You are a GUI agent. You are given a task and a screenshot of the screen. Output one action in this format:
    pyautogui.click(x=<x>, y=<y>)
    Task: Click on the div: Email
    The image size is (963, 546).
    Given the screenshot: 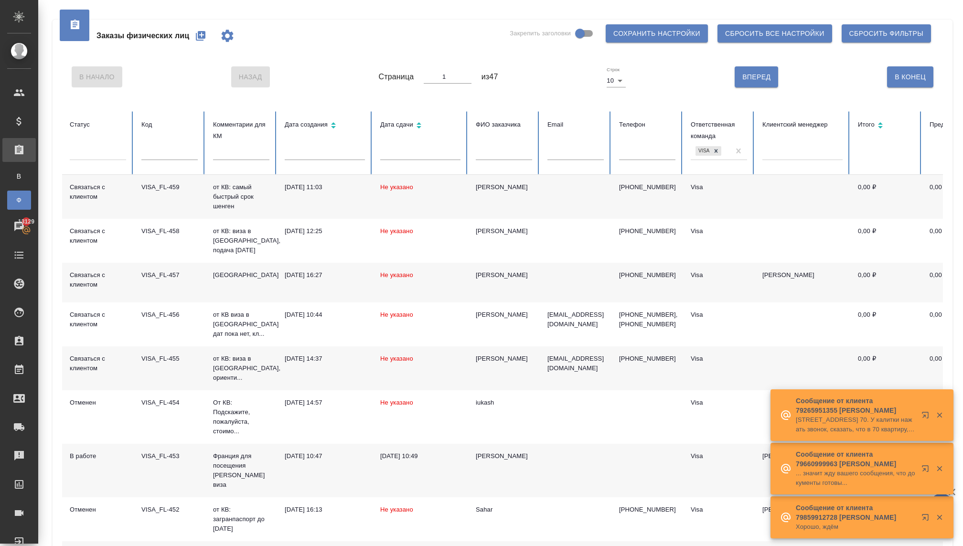 What is the action you would take?
    pyautogui.click(x=576, y=125)
    